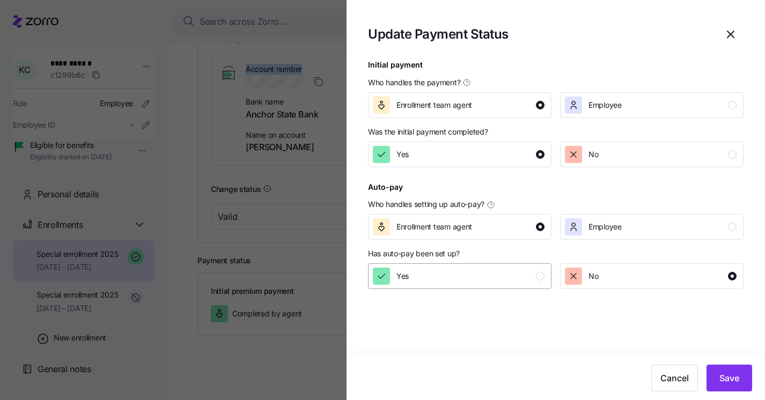 This screenshot has height=400, width=765. What do you see at coordinates (385, 189) in the screenshot?
I see `div: Auto-pay` at bounding box center [385, 189].